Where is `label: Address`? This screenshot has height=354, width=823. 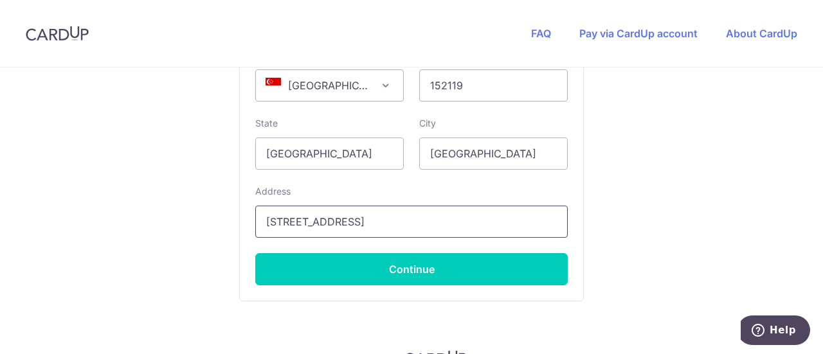
label: Address is located at coordinates (273, 192).